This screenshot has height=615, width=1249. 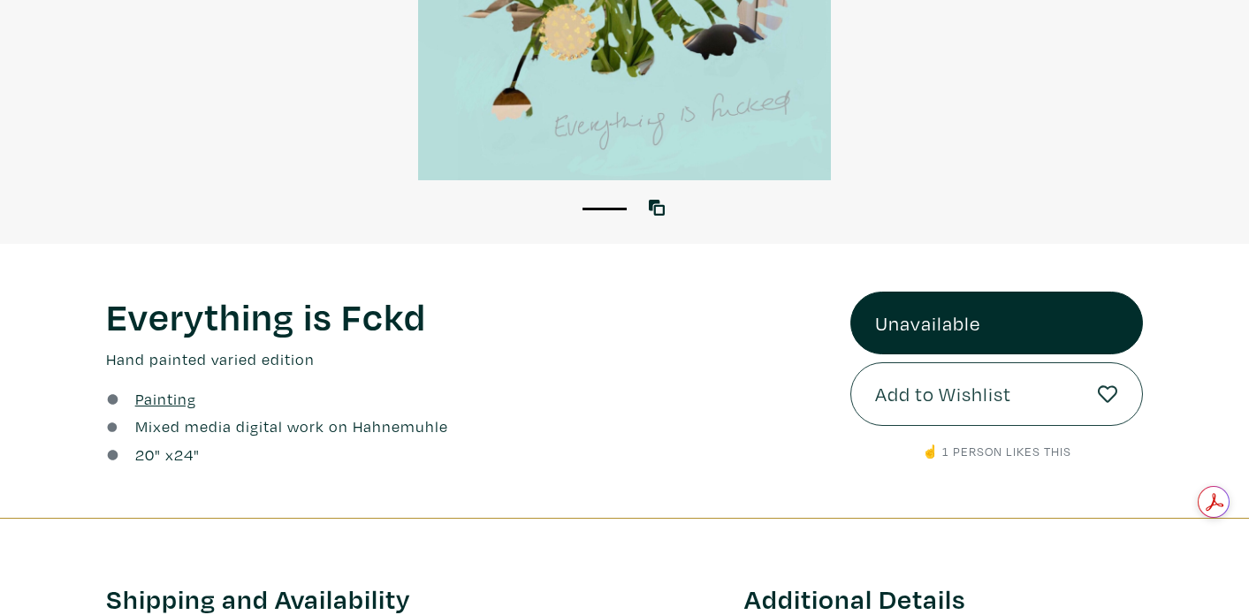 What do you see at coordinates (165, 399) in the screenshot?
I see `a: Painting` at bounding box center [165, 399].